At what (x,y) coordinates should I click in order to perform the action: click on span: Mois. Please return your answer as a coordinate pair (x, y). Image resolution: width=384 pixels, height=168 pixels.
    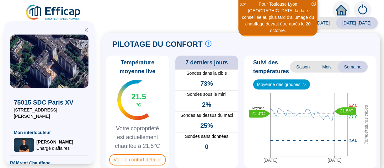
    Looking at the image, I should click on (327, 67).